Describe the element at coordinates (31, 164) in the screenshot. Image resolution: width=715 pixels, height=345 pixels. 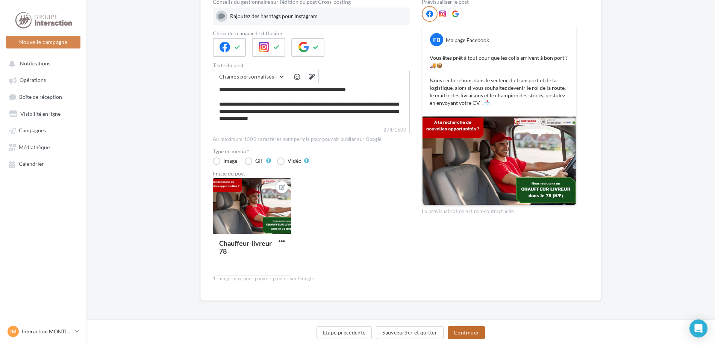
I see `span: Calendrier` at that location.